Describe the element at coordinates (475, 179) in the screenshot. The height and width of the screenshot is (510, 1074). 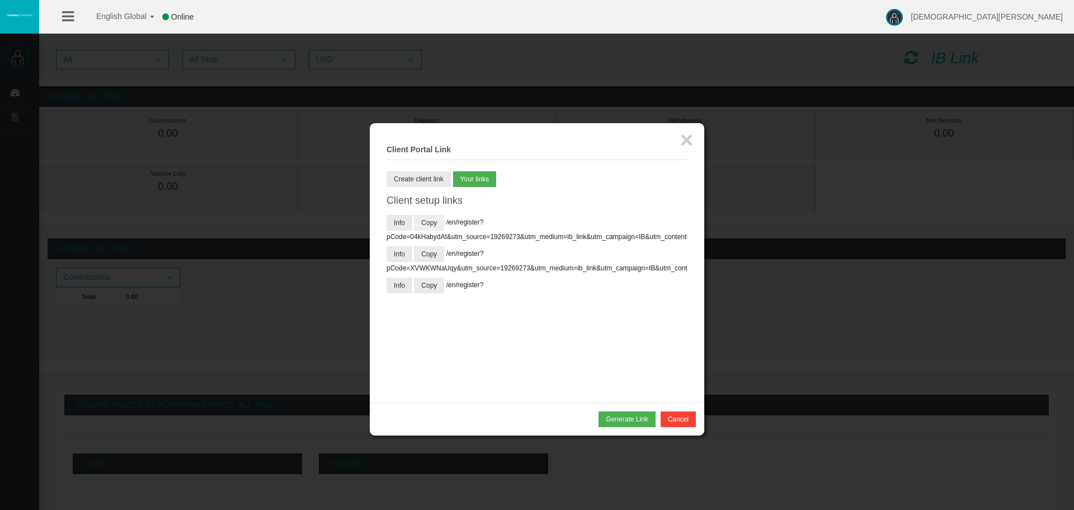
I see `button: Your links` at that location.